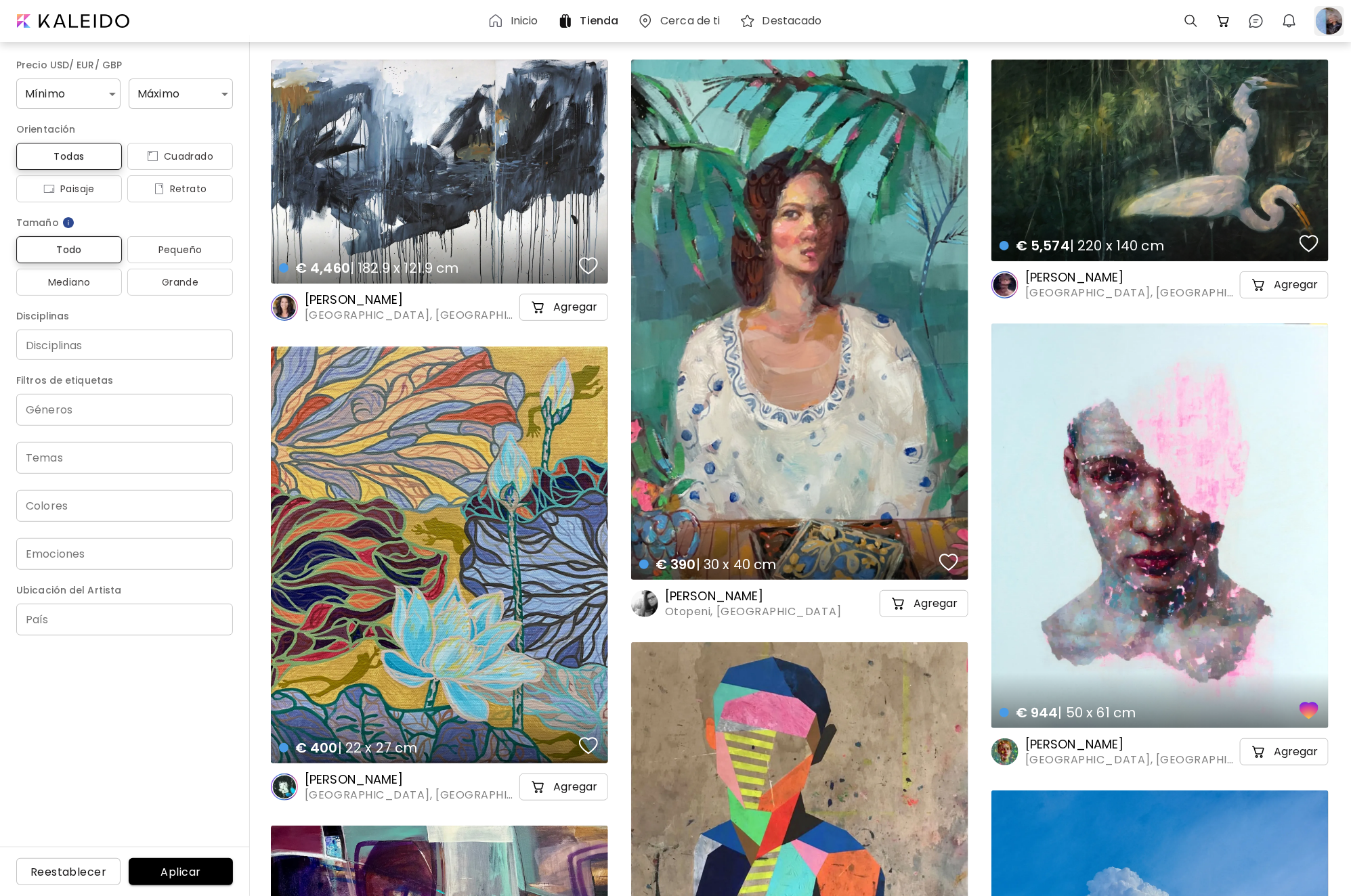 The height and width of the screenshot is (896, 1351). What do you see at coordinates (125, 129) in the screenshot?
I see `h6: Orientación` at bounding box center [125, 129].